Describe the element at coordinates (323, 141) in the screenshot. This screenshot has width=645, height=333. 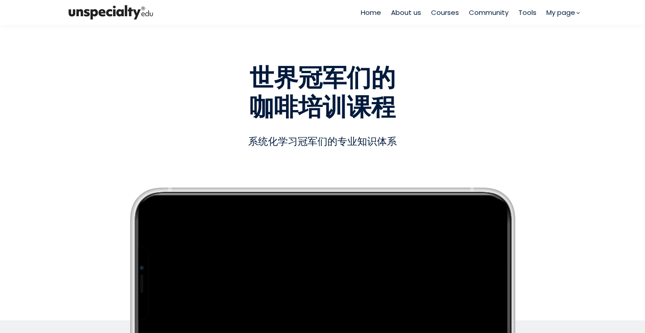
I see `div: 系统化学习冠军们的专业知识体系` at that location.